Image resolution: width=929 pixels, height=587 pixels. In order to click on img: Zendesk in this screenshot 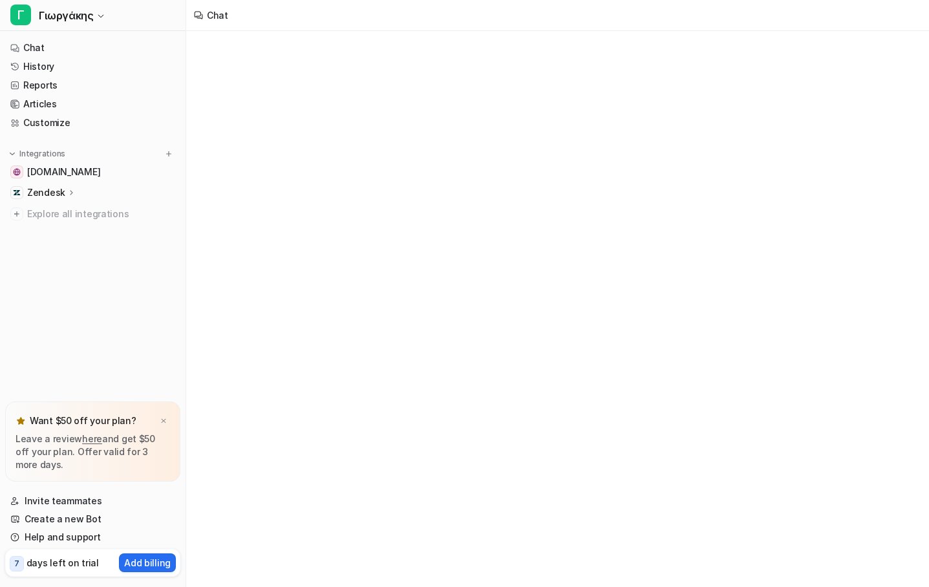, I will do `click(17, 193)`.